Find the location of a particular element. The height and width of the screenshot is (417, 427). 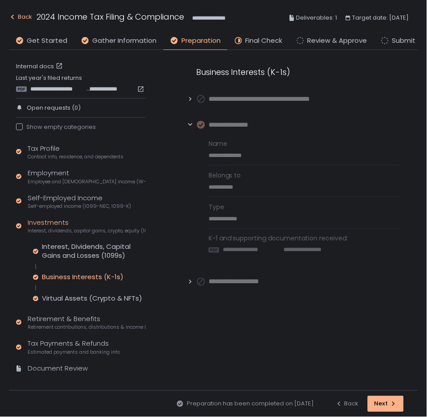

div: Tax Payments & Refunds is located at coordinates (74, 347).